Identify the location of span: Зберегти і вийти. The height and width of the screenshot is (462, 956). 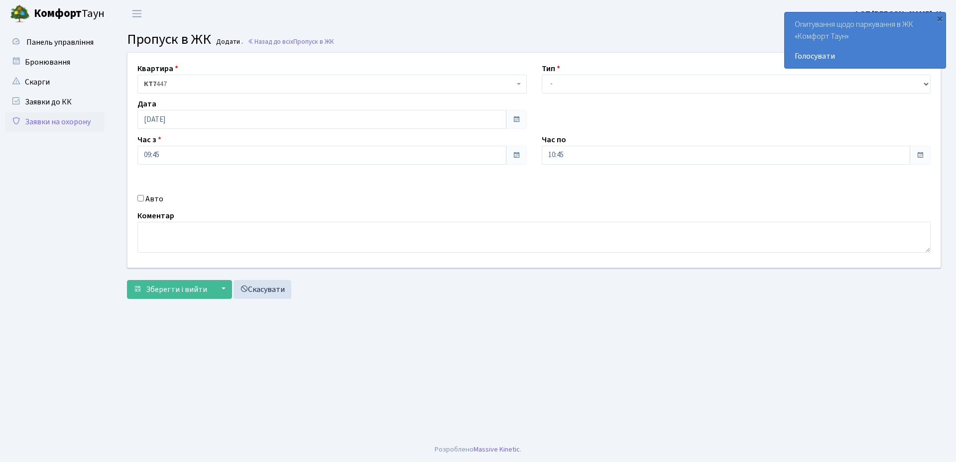
(176, 290).